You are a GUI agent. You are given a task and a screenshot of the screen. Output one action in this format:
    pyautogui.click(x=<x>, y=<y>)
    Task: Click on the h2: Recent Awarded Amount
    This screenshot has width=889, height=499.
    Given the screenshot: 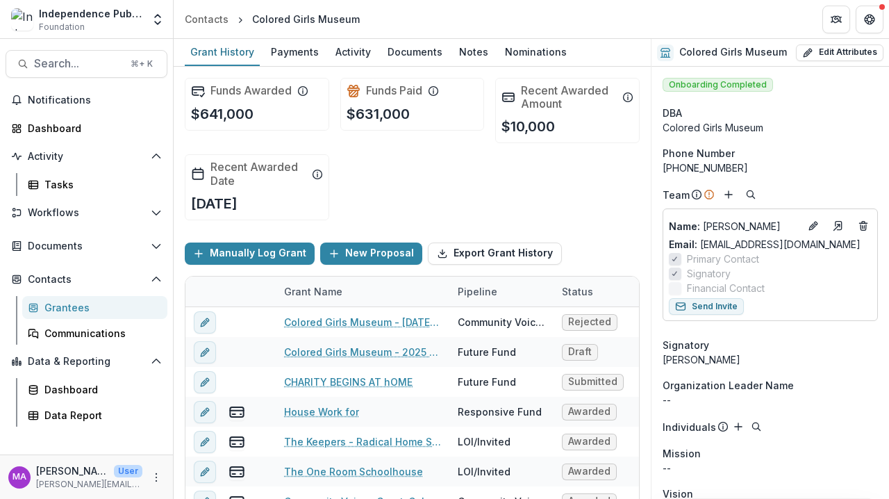 What is the action you would take?
    pyautogui.click(x=569, y=97)
    